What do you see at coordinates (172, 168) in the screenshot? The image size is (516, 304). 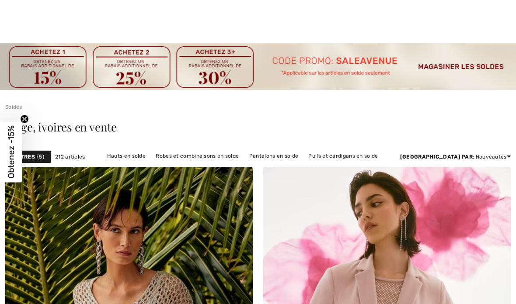 I see `a: Vestes et blazers en solde` at bounding box center [172, 168].